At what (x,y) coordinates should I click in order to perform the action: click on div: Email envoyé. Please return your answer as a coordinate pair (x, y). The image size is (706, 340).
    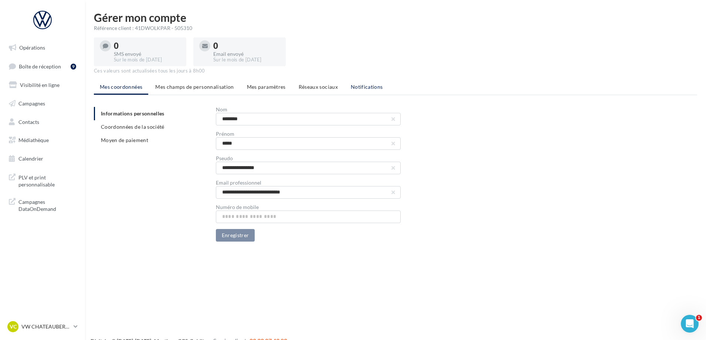
    Looking at the image, I should click on (247, 54).